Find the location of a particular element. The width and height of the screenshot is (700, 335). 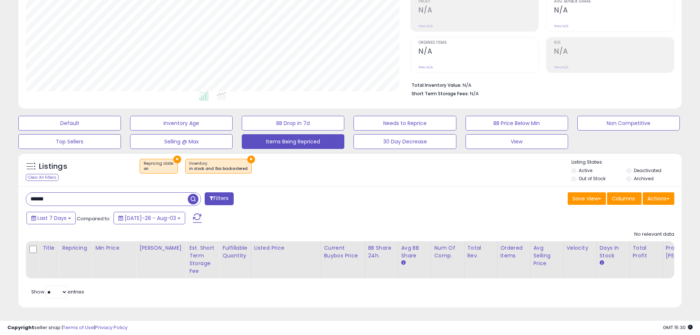

div: Title is located at coordinates (49, 248).